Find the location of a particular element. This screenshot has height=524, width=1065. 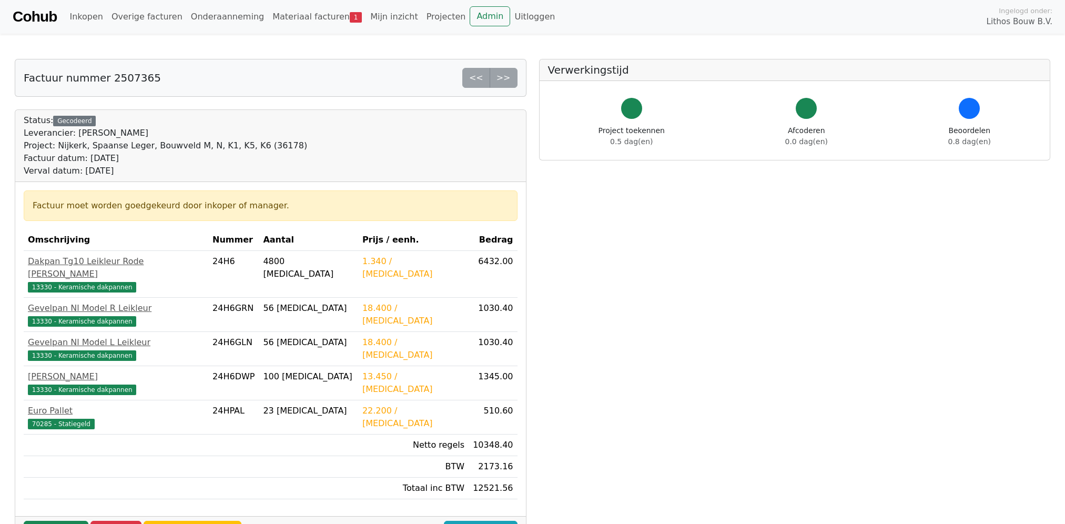

td: BTW is located at coordinates (413, 466).